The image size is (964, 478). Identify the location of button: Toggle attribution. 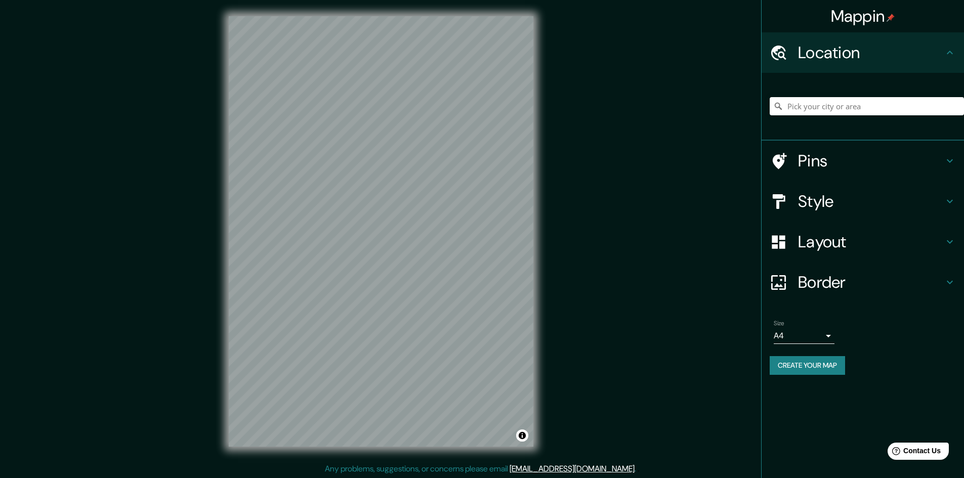
(522, 436).